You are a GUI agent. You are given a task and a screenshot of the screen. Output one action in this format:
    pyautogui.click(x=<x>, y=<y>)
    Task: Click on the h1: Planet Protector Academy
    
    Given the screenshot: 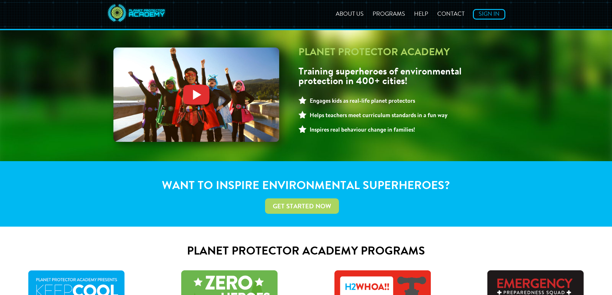 What is the action you would take?
    pyautogui.click(x=395, y=54)
    